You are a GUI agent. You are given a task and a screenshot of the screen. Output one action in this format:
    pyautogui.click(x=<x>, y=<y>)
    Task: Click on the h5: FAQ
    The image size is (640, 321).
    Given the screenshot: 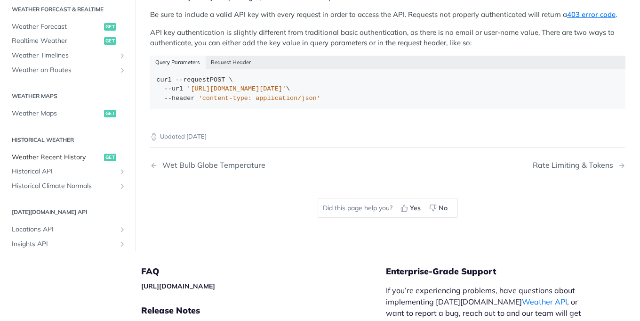 What is the action you would take?
    pyautogui.click(x=264, y=271)
    